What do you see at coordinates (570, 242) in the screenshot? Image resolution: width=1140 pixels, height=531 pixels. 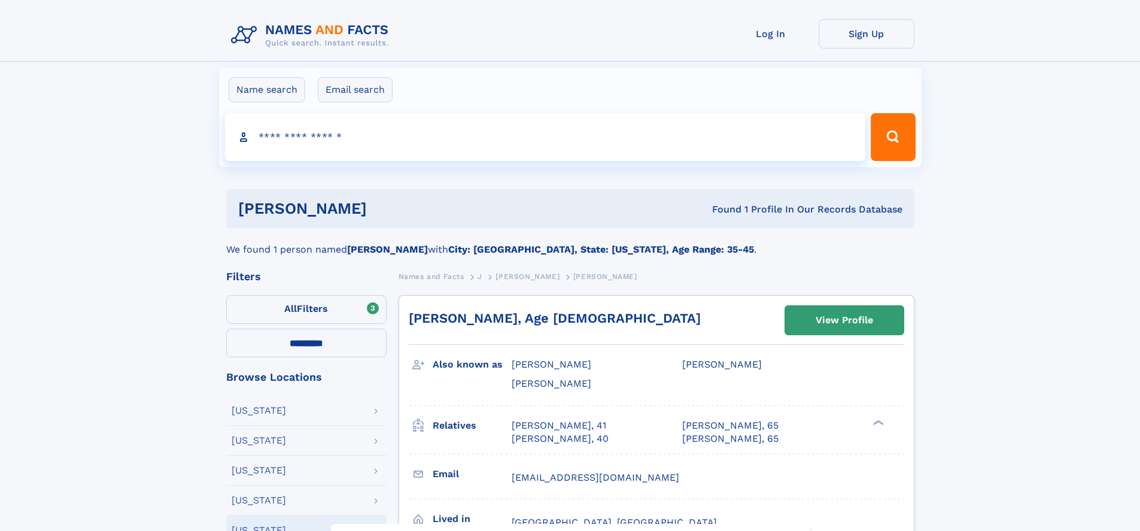 I see `div: We found 1 person named with .` at bounding box center [570, 242].